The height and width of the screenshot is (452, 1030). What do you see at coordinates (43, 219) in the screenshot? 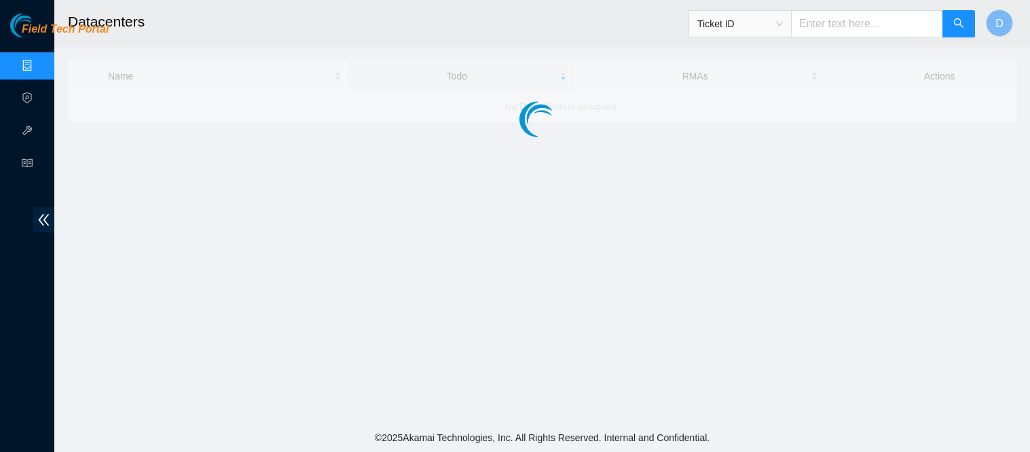
I see `span: double-left` at bounding box center [43, 219].